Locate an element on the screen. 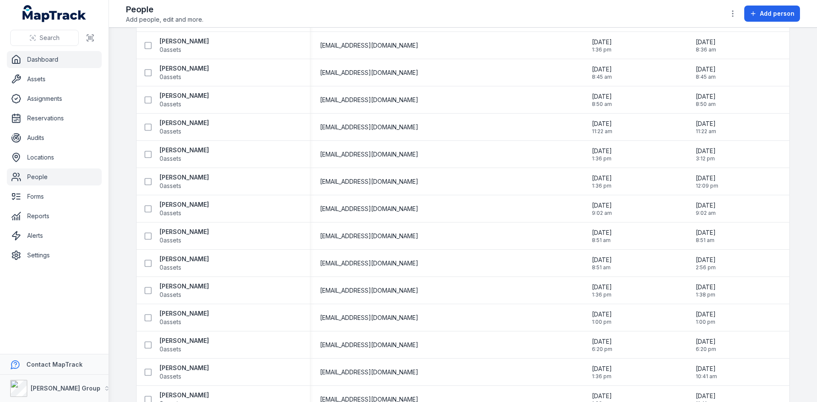 The image size is (817, 402). h2: People is located at coordinates (165, 9).